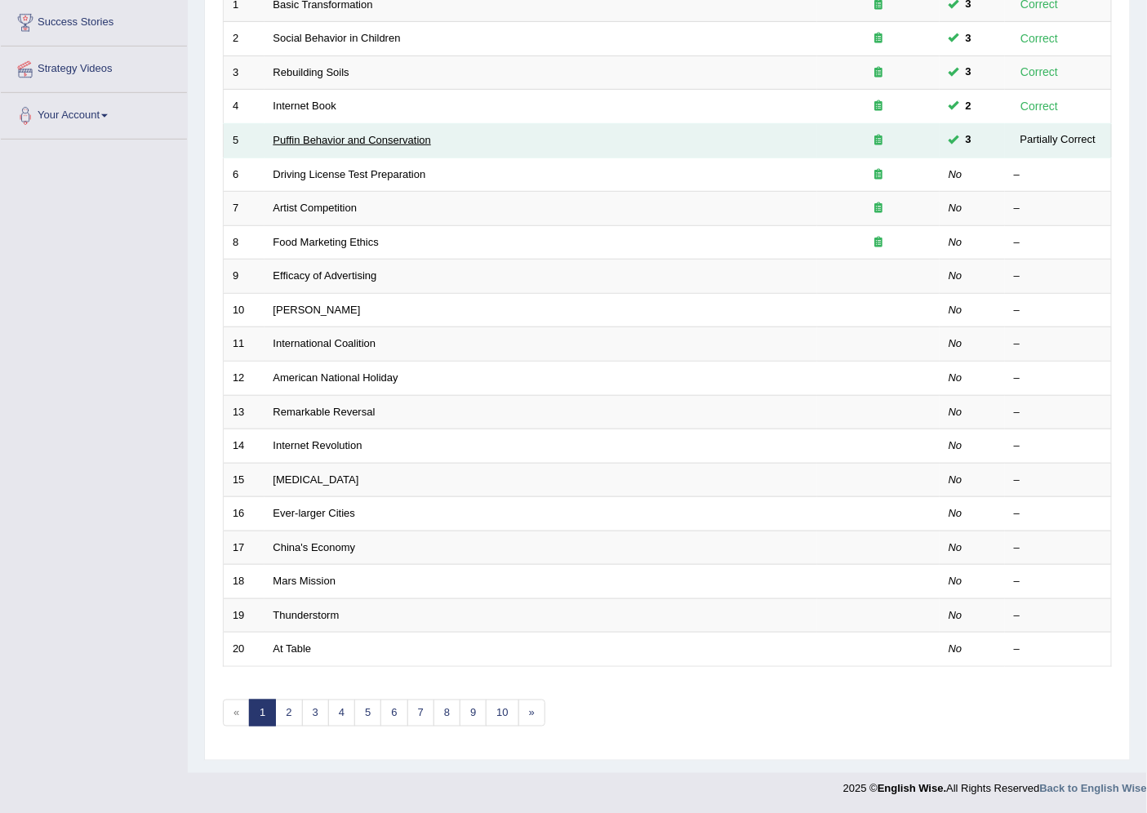  What do you see at coordinates (304, 580) in the screenshot?
I see `a: Mars Mission` at bounding box center [304, 580].